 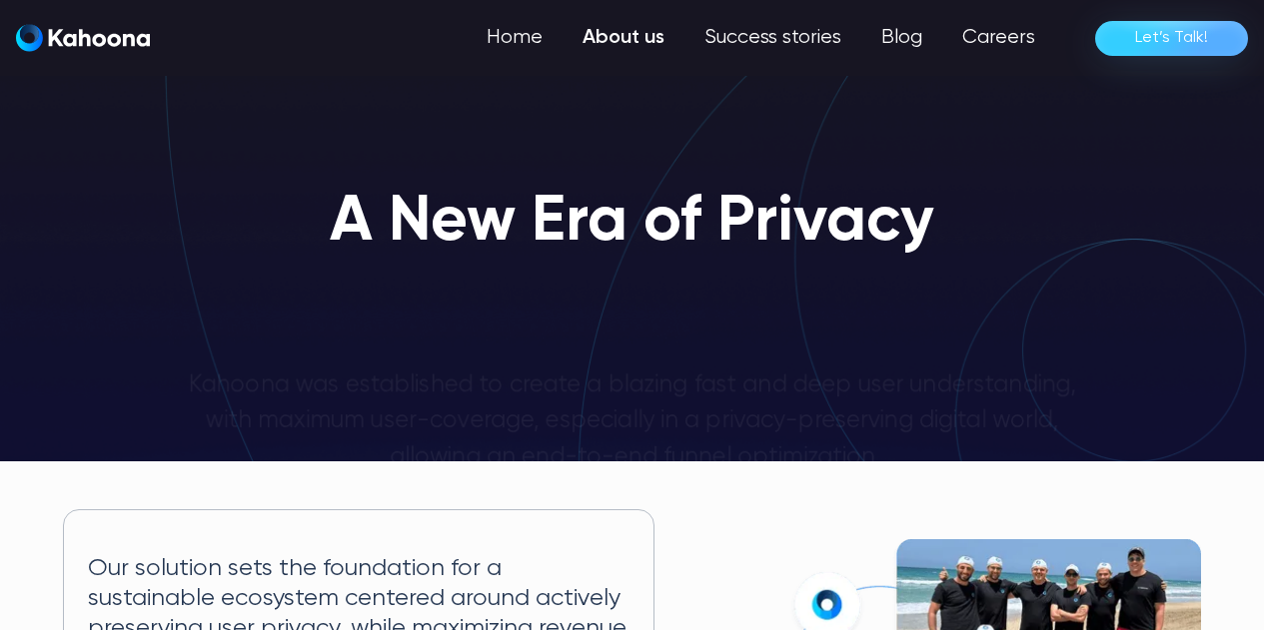 What do you see at coordinates (998, 38) in the screenshot?
I see `a: Careers` at bounding box center [998, 38].